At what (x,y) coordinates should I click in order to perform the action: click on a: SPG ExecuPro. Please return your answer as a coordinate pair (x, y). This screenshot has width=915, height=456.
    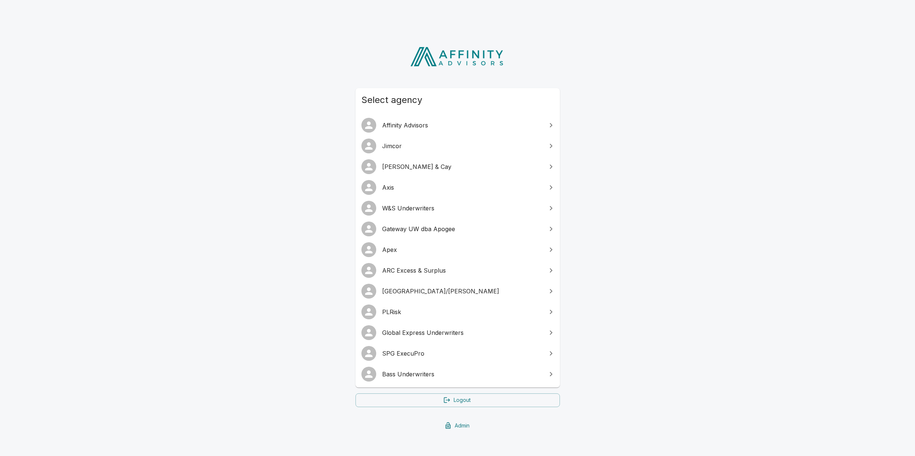
    Looking at the image, I should click on (458, 353).